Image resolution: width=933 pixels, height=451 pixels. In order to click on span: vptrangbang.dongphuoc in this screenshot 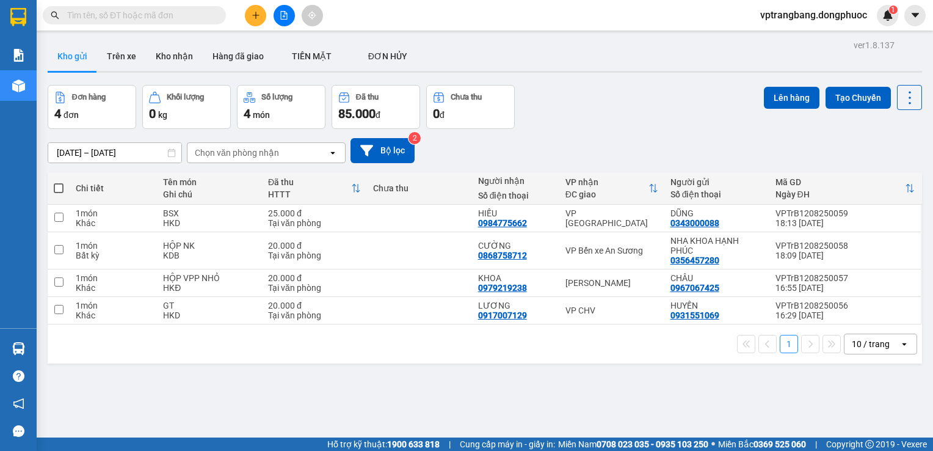, I will do `click(814, 15)`.